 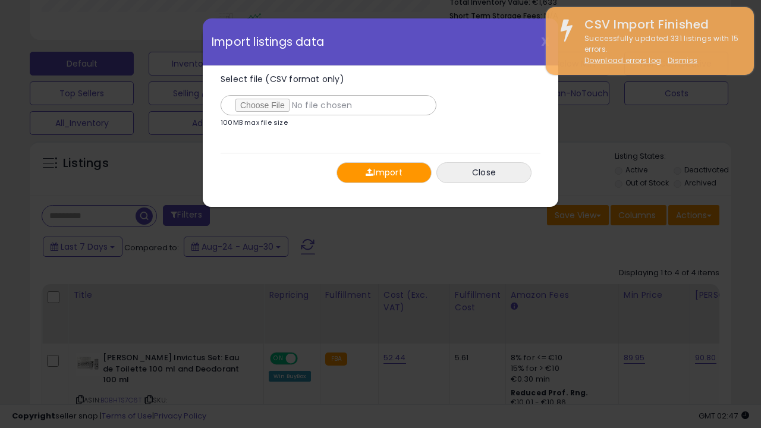 What do you see at coordinates (384, 172) in the screenshot?
I see `button: Import` at bounding box center [384, 172].